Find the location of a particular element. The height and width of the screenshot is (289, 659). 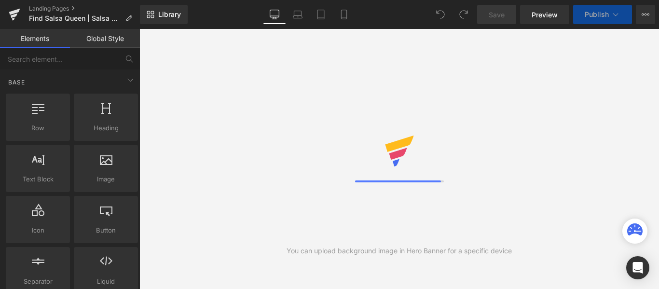

span: Image is located at coordinates (106, 179).